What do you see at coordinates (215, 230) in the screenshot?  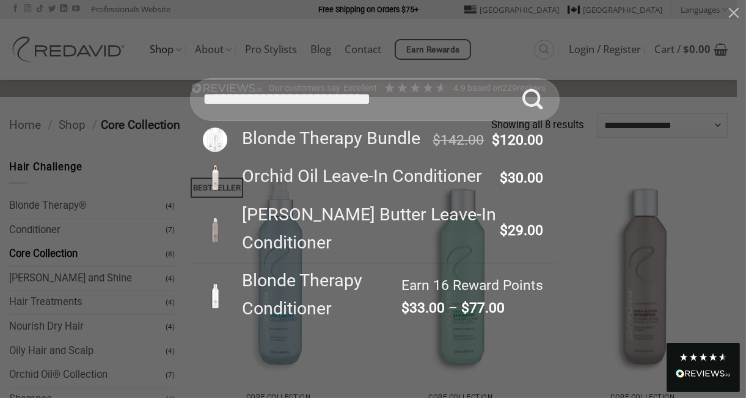 I see `img: REDAVID-Shea-Butter-Leave-in-Conditioner-1-280x280.png` at bounding box center [215, 230].